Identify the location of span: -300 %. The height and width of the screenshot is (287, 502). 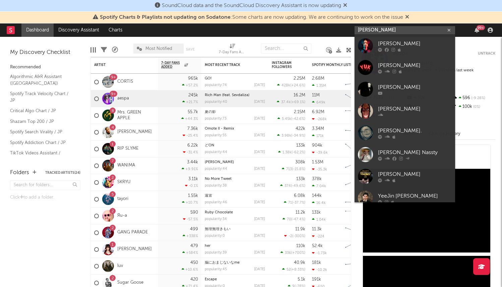
(299, 236).